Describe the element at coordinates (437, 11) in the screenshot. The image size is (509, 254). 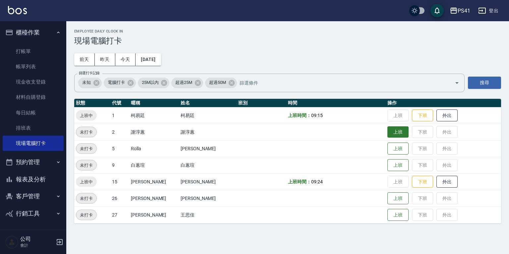
I see `button: save` at that location.